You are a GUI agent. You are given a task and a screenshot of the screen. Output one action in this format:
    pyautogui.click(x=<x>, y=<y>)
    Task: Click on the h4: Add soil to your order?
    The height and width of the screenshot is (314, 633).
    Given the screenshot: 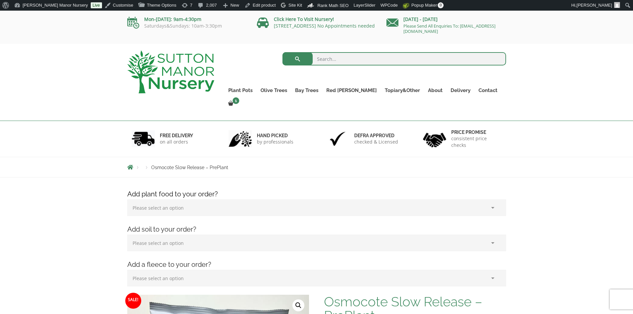 What is the action you would take?
    pyautogui.click(x=316, y=229)
    